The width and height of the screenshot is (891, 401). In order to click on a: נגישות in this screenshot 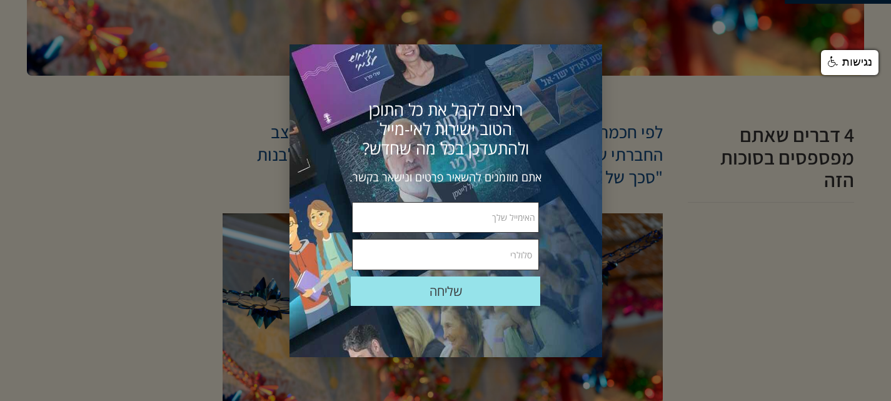, I will do `click(850, 63)`.